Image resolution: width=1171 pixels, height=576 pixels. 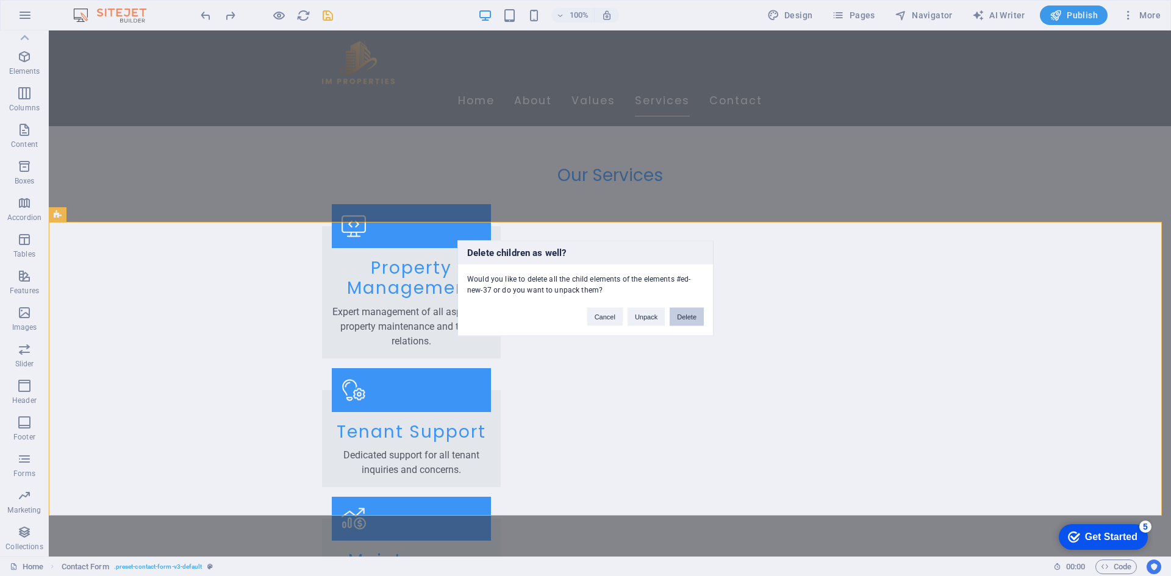 What do you see at coordinates (96, 9) in the screenshot?
I see `div: 5` at bounding box center [96, 9].